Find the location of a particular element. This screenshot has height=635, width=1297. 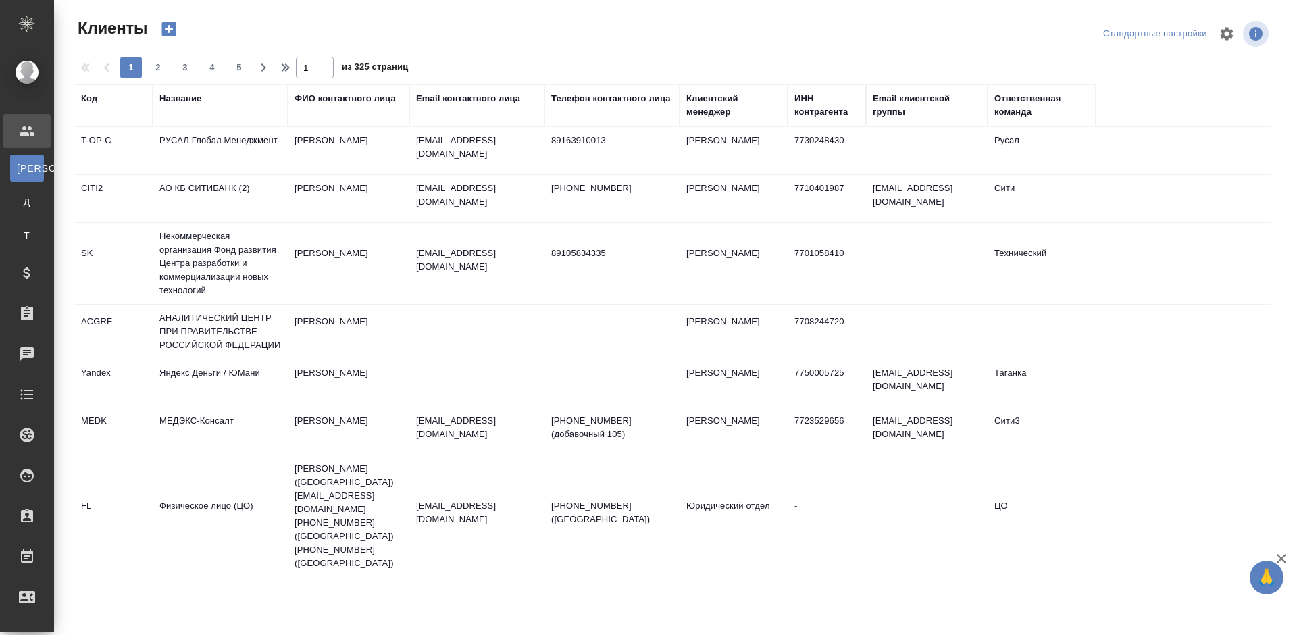

td: 7730248430 is located at coordinates (827, 151).